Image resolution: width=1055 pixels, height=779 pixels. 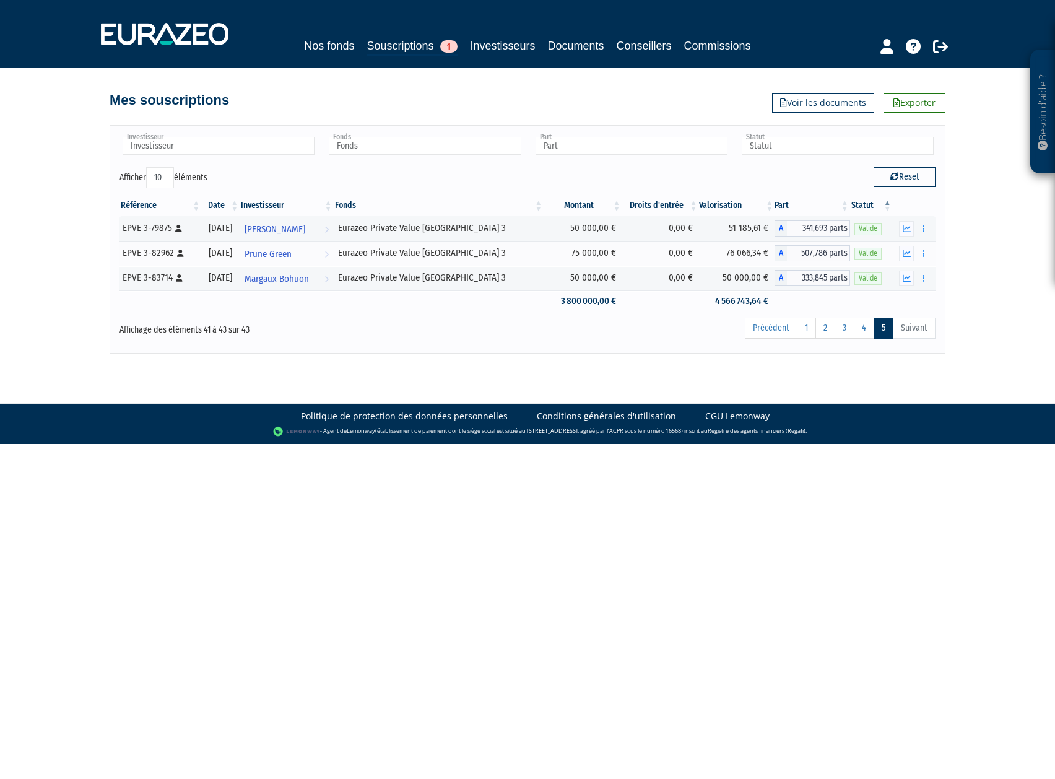 What do you see at coordinates (823, 103) in the screenshot?
I see `a: Voir les documents` at bounding box center [823, 103].